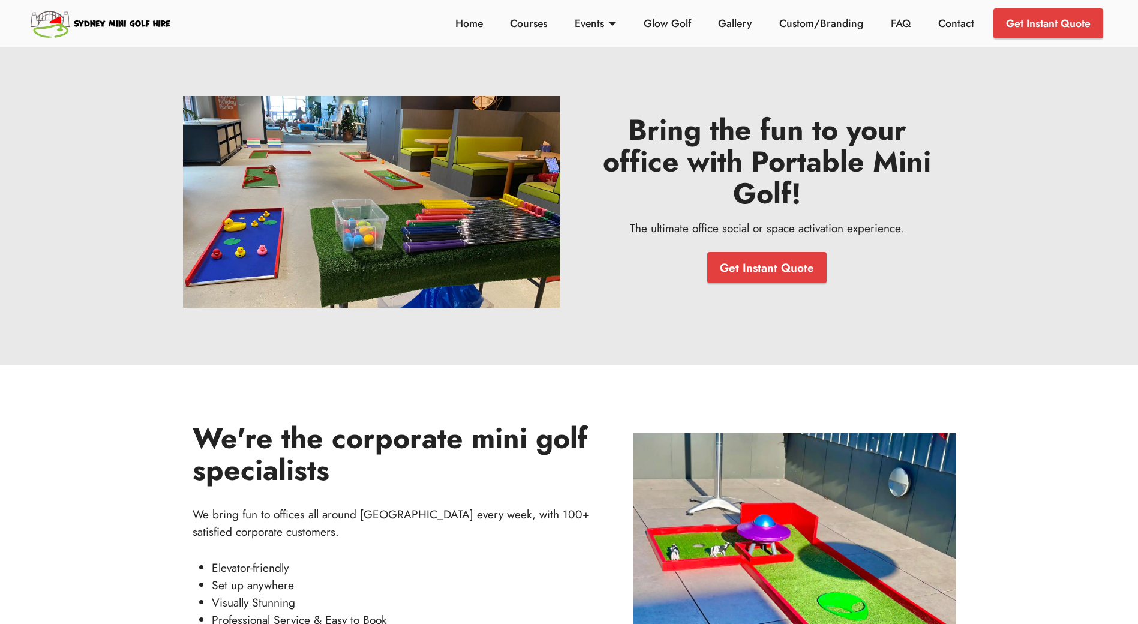  I want to click on a: Custom/Branding, so click(821, 23).